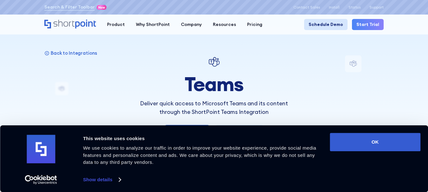  I want to click on a: Start Trial, so click(368, 24).